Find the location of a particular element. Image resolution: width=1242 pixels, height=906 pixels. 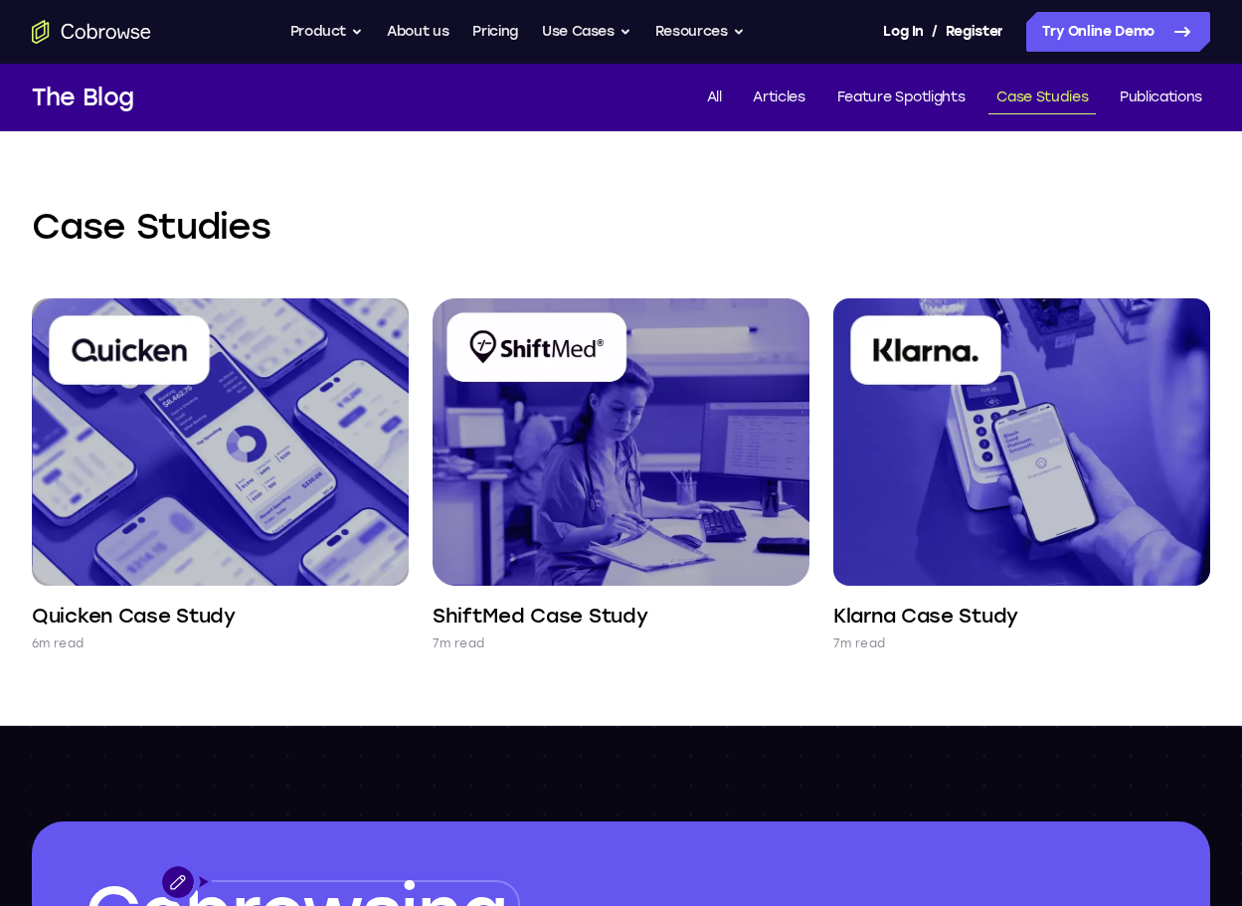

img: Klarna Case Study is located at coordinates (1021, 441).